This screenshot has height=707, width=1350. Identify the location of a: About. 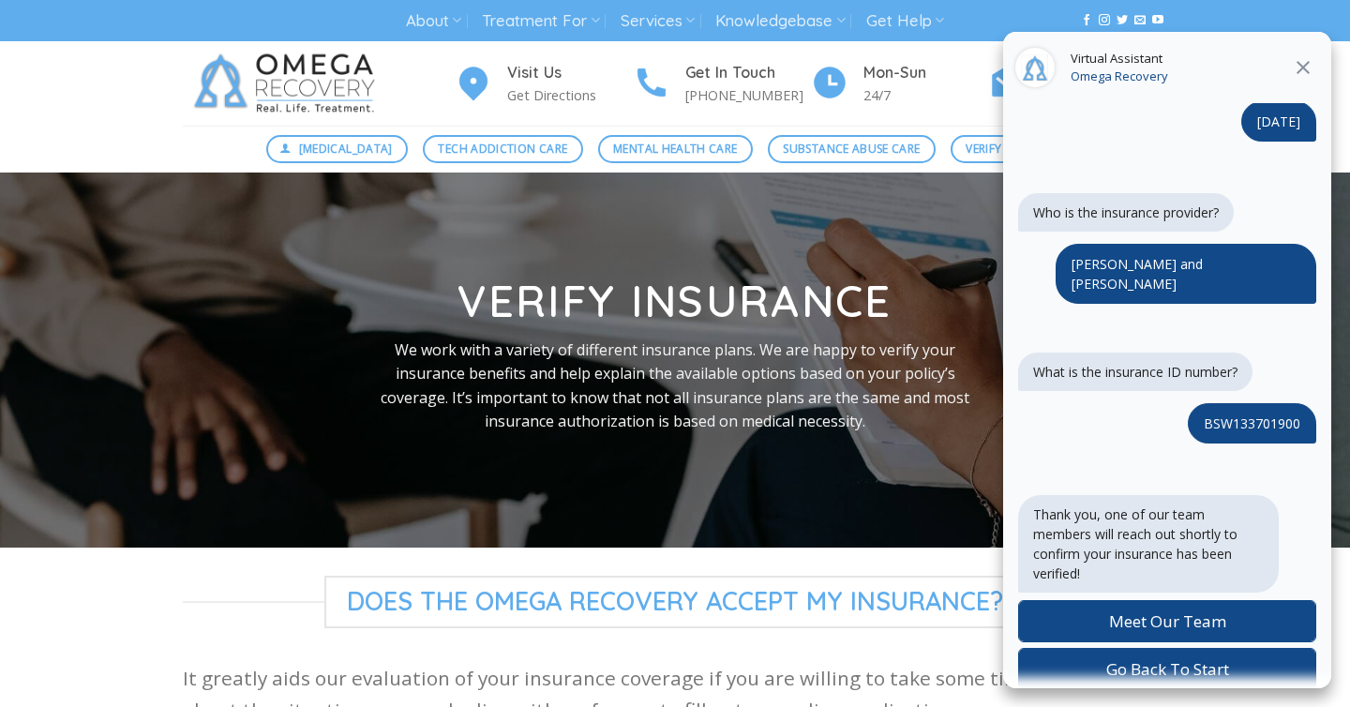
(433, 21).